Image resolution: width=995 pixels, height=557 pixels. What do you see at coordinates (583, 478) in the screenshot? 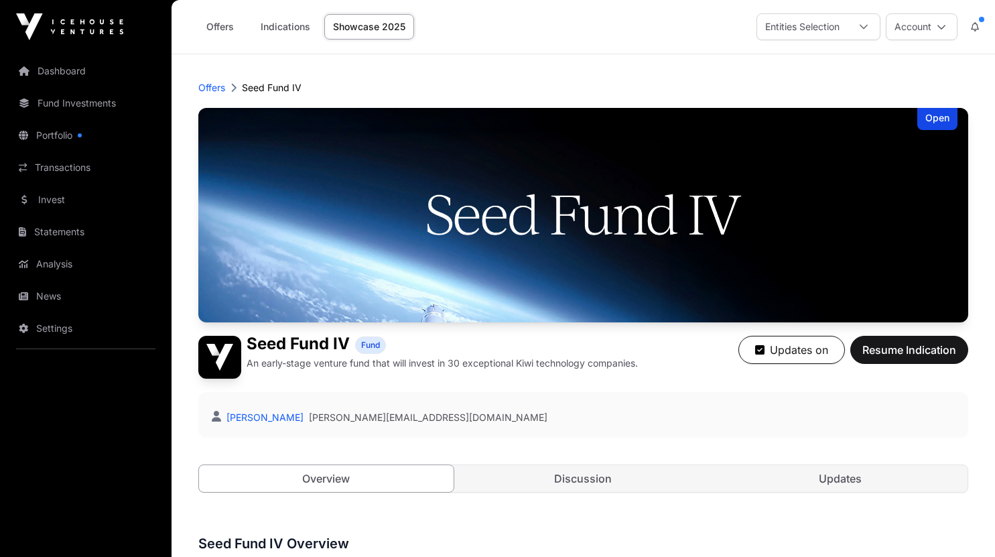
I see `a: Discussion` at bounding box center [583, 478].